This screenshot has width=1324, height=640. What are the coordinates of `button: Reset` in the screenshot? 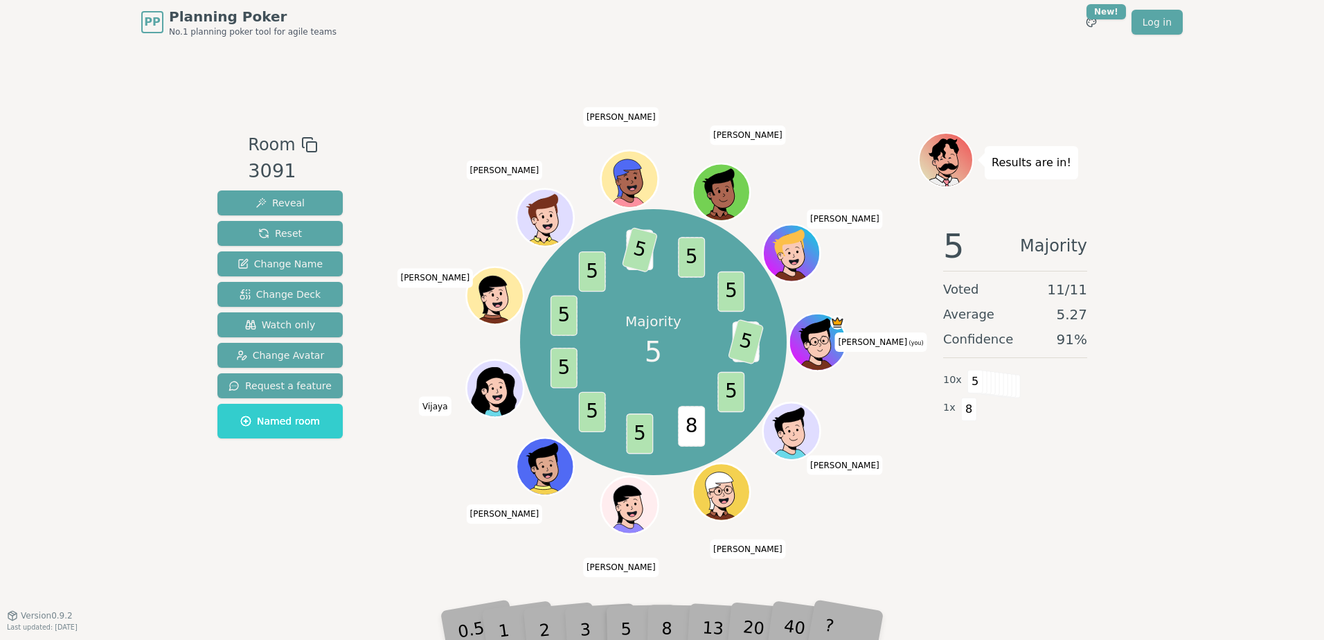 It's located at (280, 233).